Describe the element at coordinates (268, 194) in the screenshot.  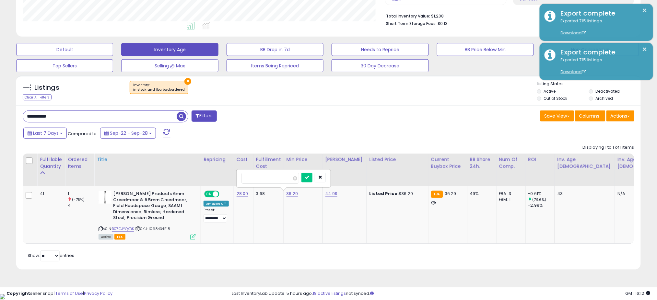
I see `div: 3.68` at that location.